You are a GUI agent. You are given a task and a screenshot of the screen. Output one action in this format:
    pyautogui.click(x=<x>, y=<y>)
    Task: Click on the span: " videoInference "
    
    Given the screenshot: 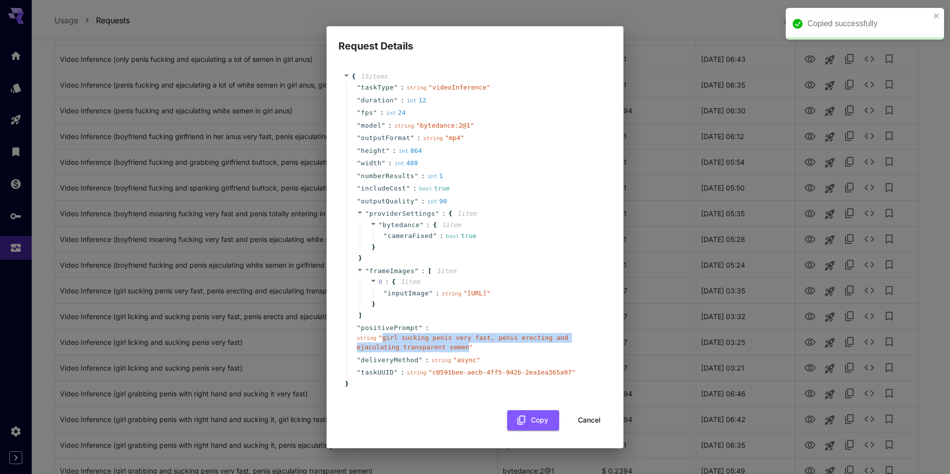 What is the action you would take?
    pyautogui.click(x=459, y=87)
    